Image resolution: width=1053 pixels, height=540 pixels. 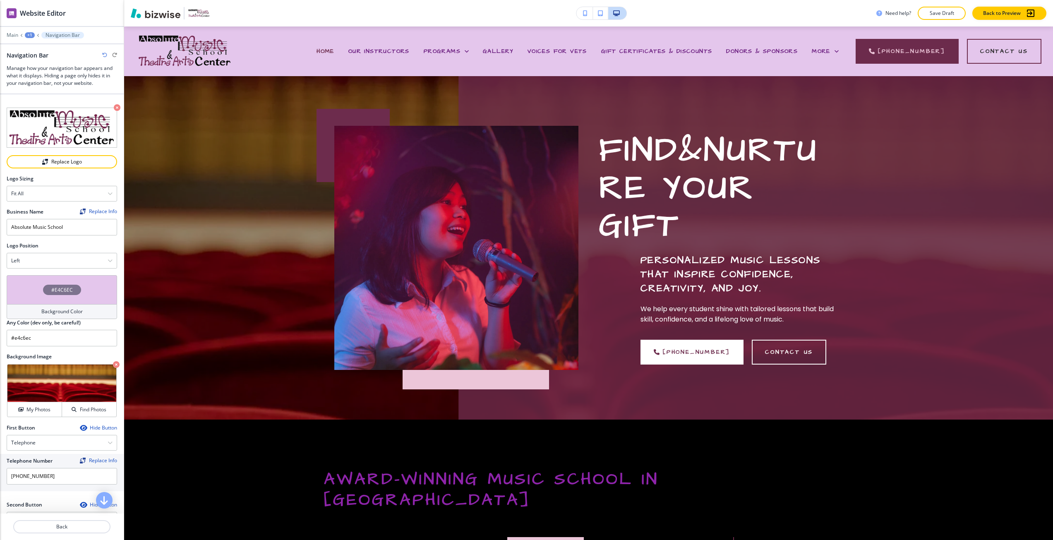 I want to click on h2: Telephone Number, so click(x=29, y=461).